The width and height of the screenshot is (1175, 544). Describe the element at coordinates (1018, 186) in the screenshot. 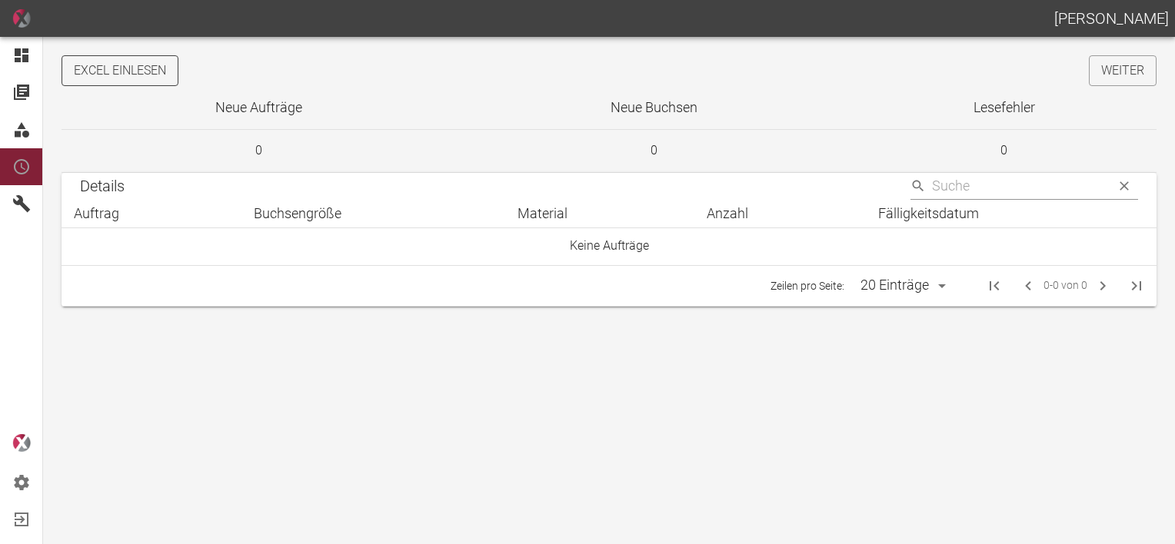

I see `input: Search` at that location.